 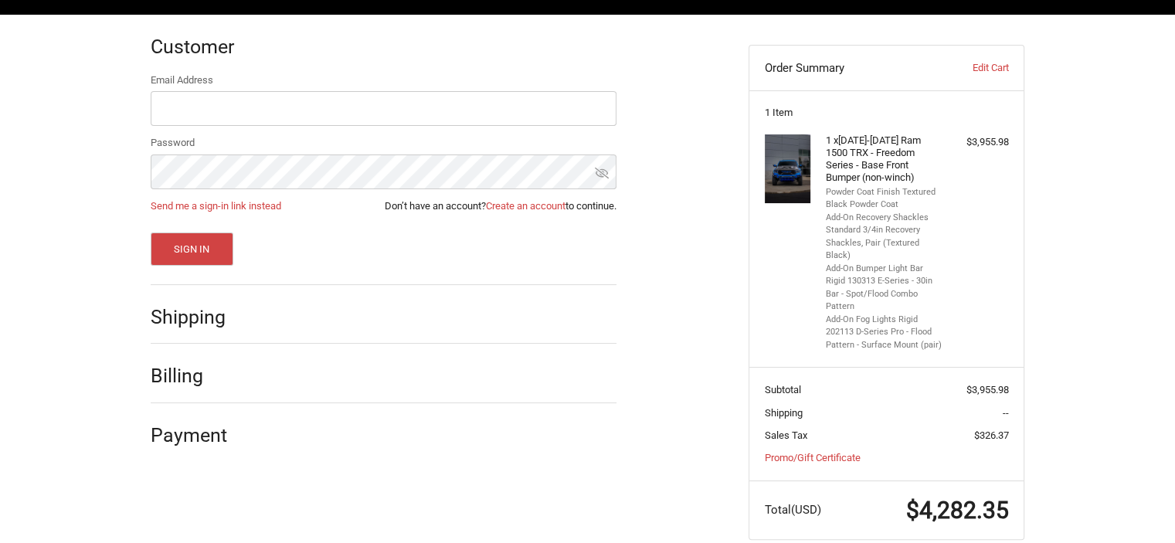 I want to click on span: Subtotal, so click(x=782, y=389).